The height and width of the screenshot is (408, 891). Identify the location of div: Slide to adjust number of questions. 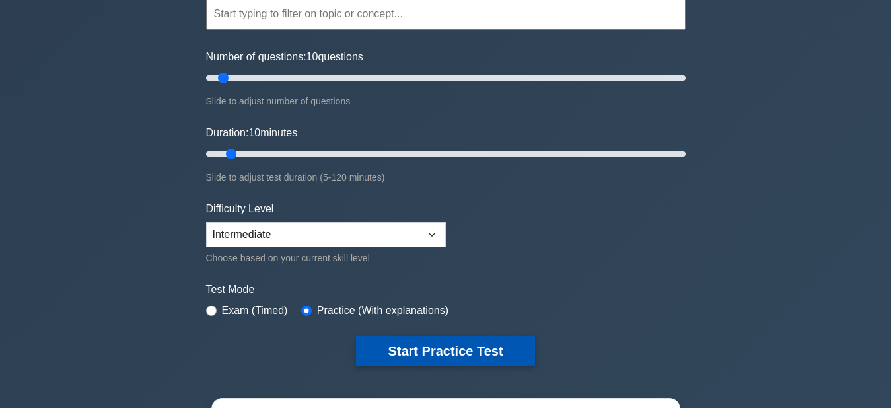
(446, 101).